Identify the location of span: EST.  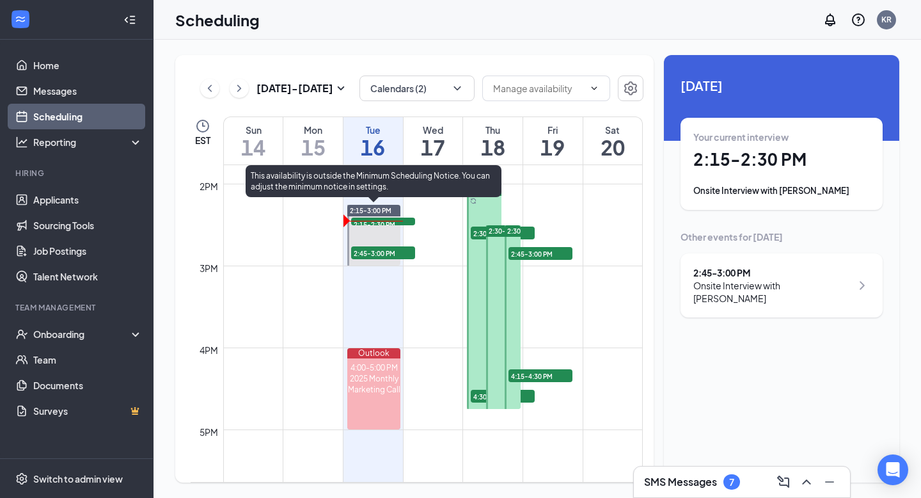
(203, 140).